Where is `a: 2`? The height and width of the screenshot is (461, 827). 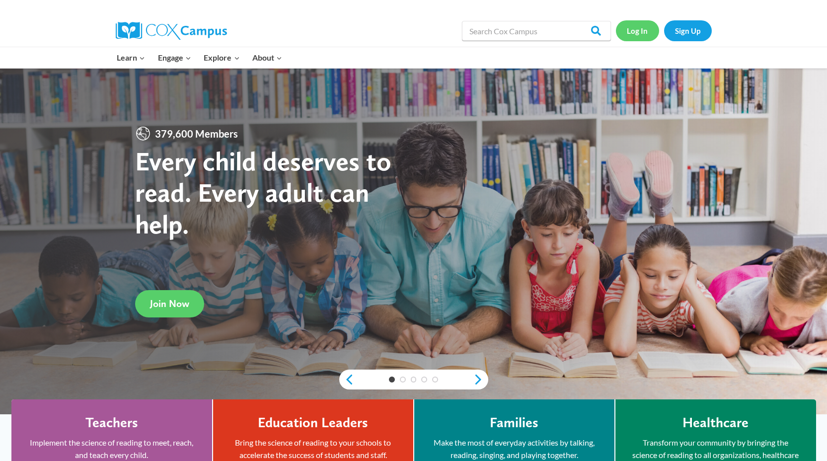
a: 2 is located at coordinates (403, 380).